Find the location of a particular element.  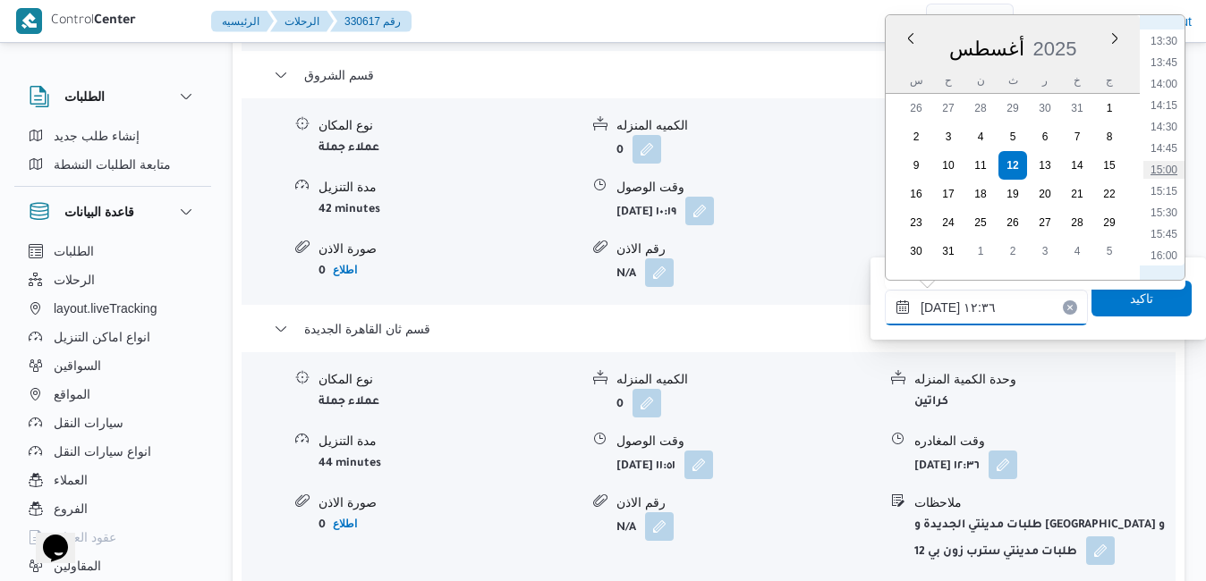

button: متابعة الطلبات النشطة is located at coordinates (113, 165).